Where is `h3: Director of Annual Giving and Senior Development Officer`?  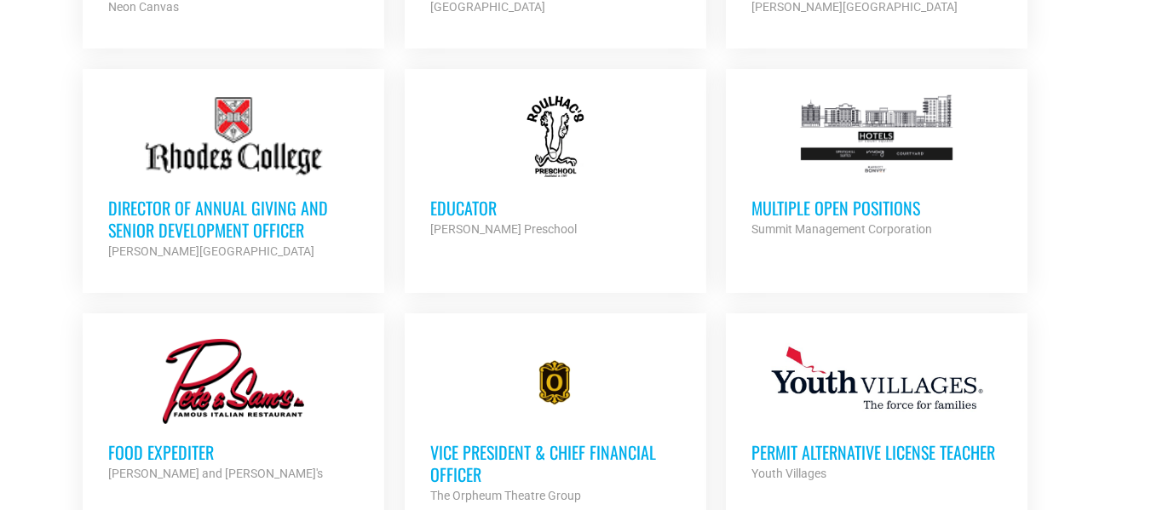 h3: Director of Annual Giving and Senior Development Officer is located at coordinates (233, 219).